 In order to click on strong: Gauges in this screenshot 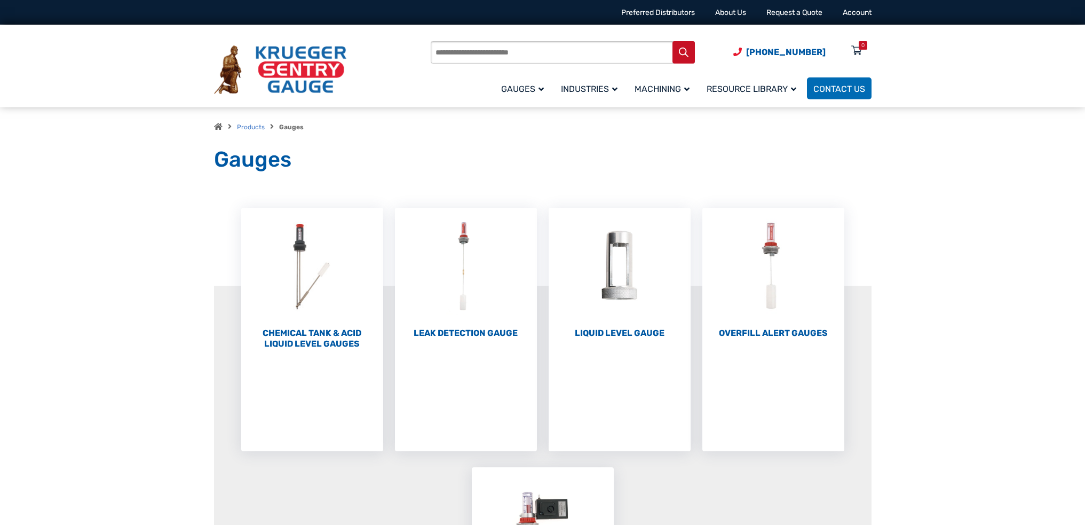, I will do `click(291, 127)`.